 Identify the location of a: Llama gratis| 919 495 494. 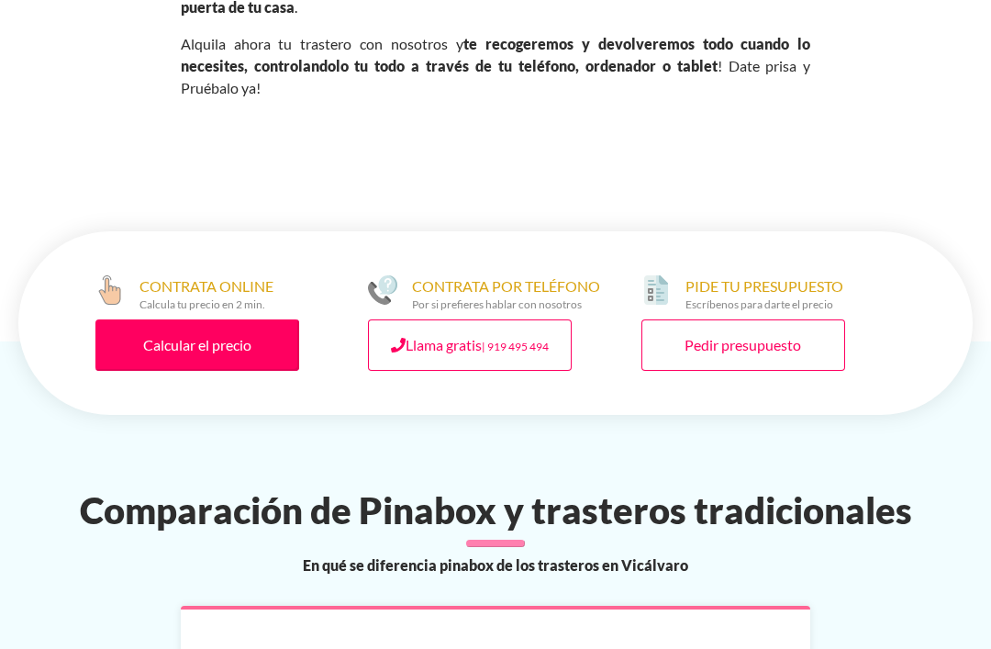
(470, 345).